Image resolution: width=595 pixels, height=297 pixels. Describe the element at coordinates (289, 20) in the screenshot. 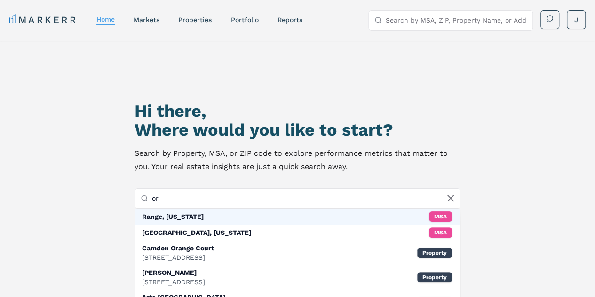

I see `a: reports` at that location.